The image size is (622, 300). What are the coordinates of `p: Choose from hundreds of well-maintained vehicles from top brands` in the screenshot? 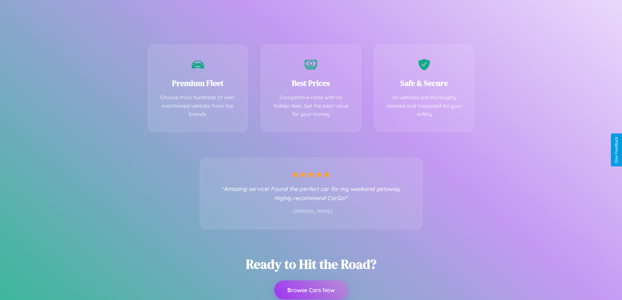 It's located at (198, 106).